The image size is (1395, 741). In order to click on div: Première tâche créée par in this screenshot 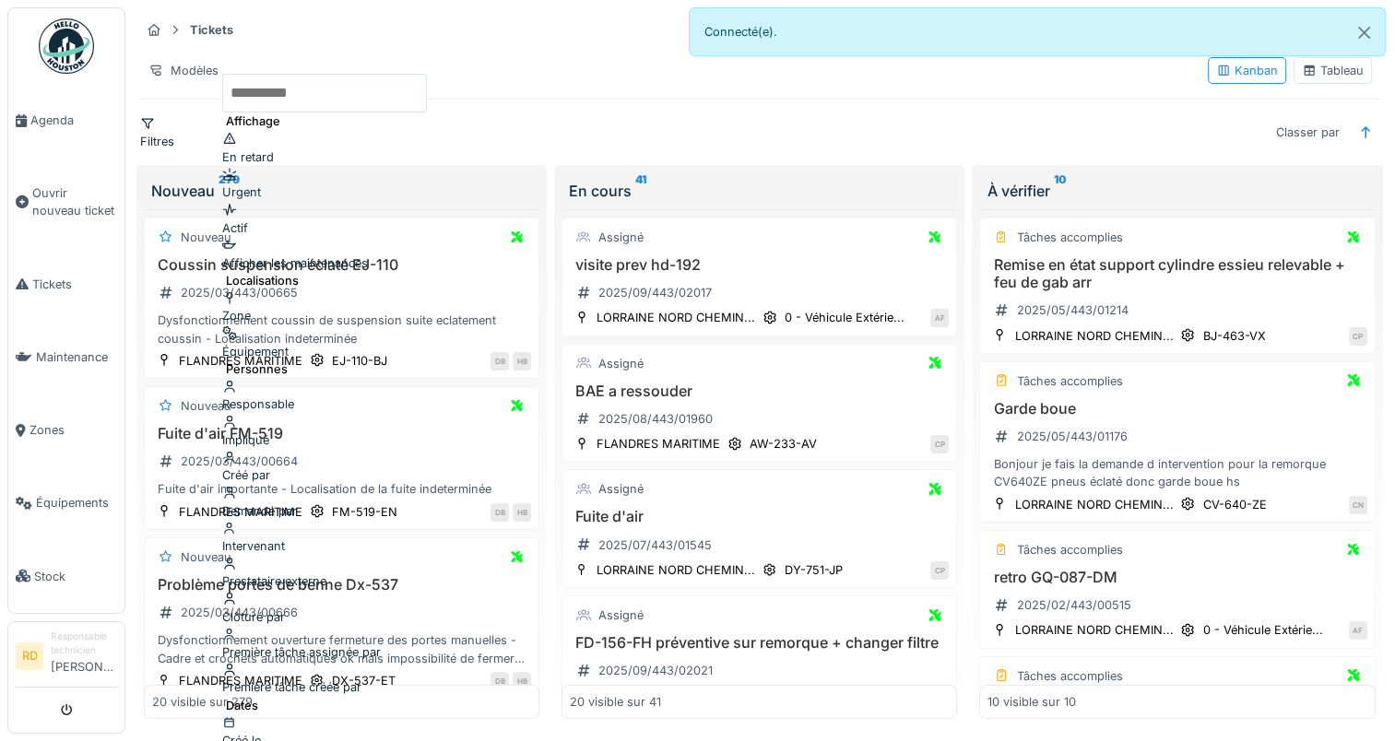, I will do `click(324, 678)`.